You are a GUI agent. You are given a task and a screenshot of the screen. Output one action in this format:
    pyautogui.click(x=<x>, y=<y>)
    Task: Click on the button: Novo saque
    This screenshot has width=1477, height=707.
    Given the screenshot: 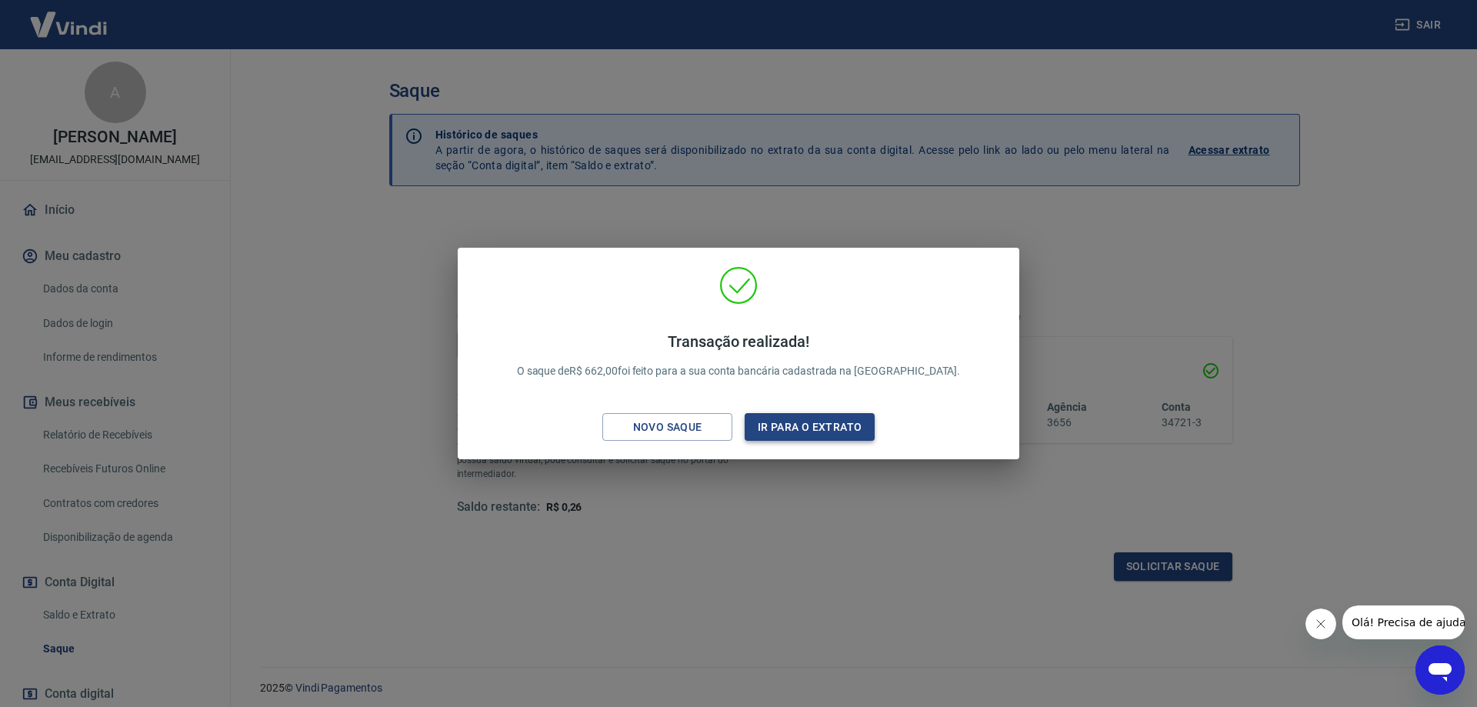 What is the action you would take?
    pyautogui.click(x=667, y=427)
    